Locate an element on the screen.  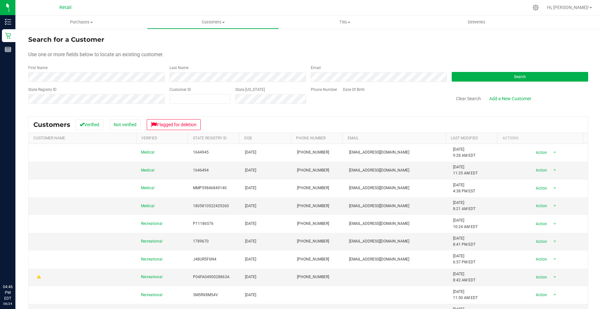
span: P04FA0490028863A is located at coordinates (211, 277).